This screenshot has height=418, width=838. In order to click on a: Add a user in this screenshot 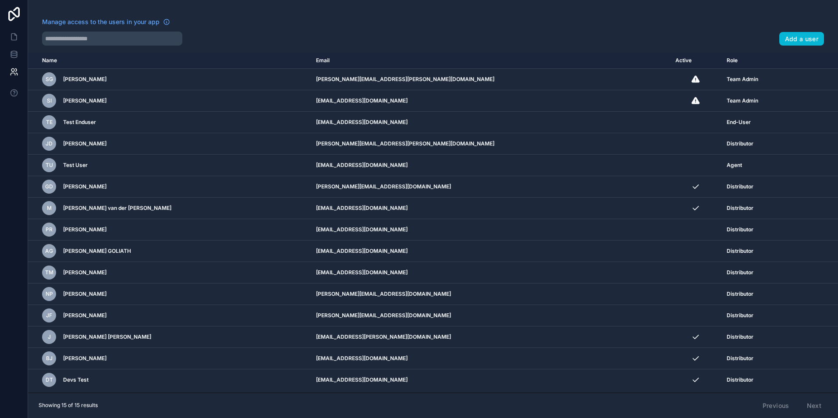, I will do `click(802, 39)`.